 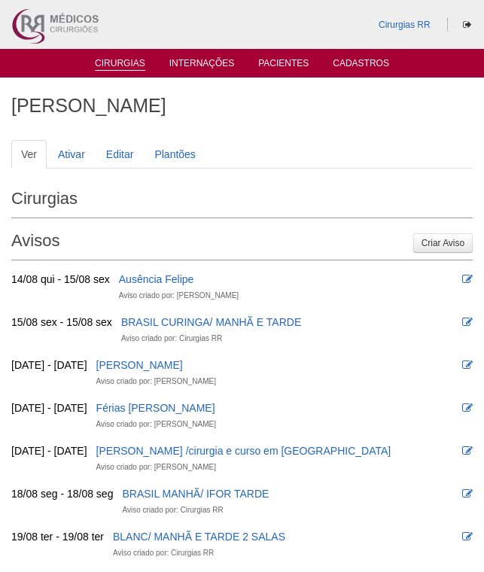 What do you see at coordinates (120, 64) in the screenshot?
I see `a: Cirurgias` at bounding box center [120, 64].